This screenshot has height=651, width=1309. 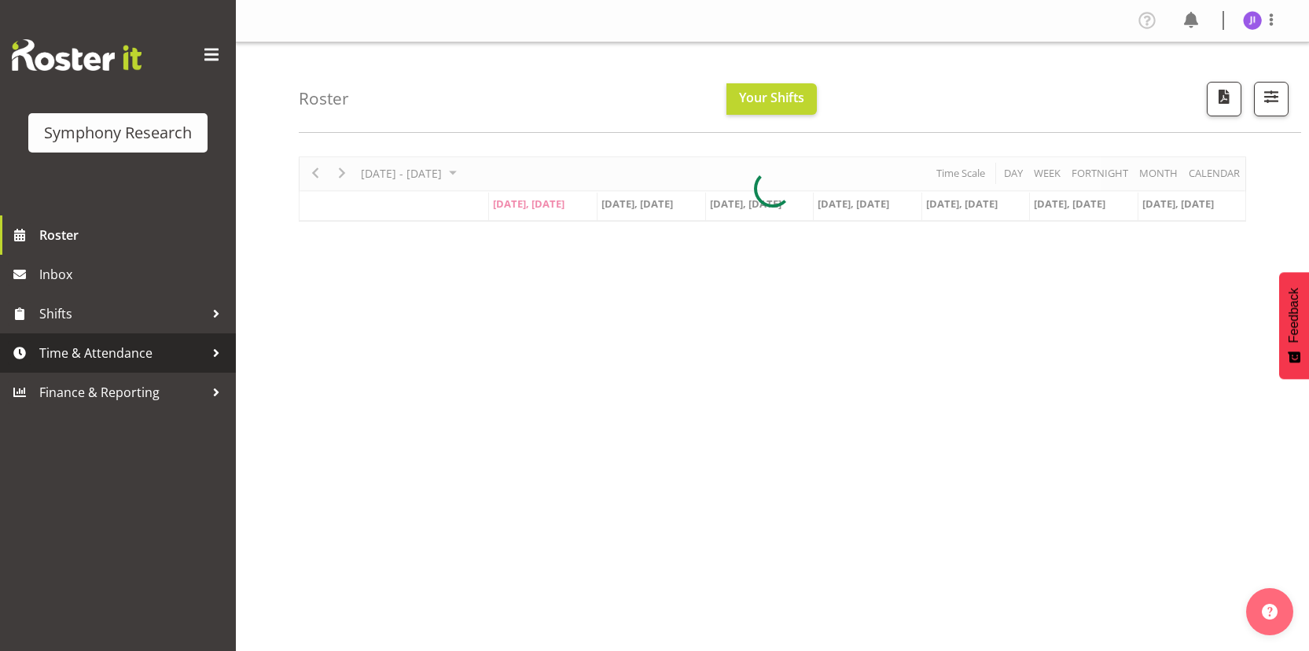 I want to click on span: Roster, so click(x=134, y=235).